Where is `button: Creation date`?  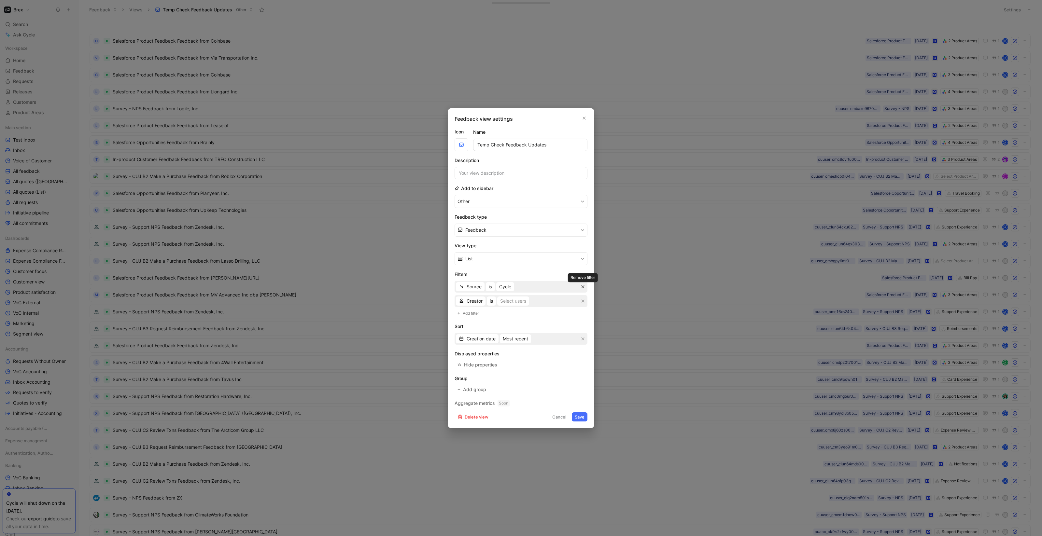
button: Creation date is located at coordinates (477, 339).